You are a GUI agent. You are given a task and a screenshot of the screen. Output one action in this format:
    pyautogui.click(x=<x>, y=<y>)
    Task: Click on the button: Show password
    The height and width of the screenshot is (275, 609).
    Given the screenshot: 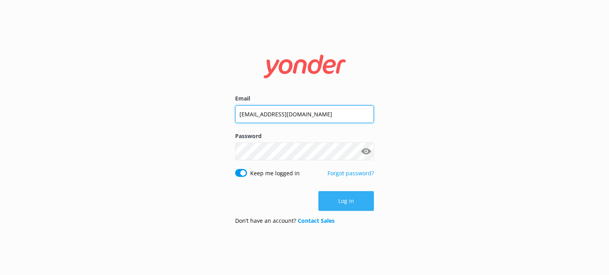 What is the action you would take?
    pyautogui.click(x=366, y=152)
    